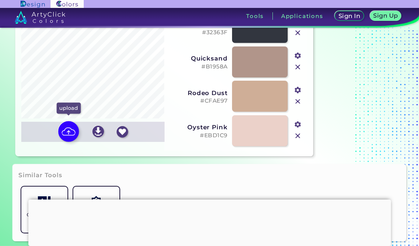 This screenshot has width=419, height=246. Describe the element at coordinates (98, 132) in the screenshot. I see `img: icon_download_white.svg` at that location.